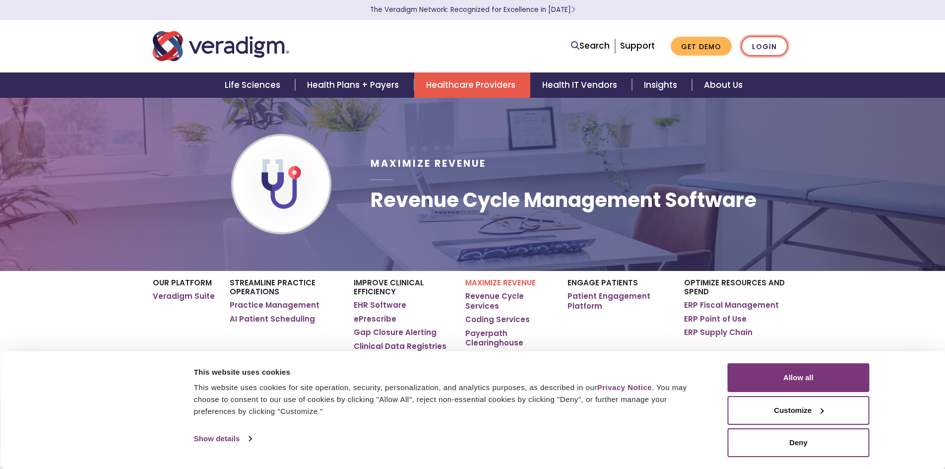 The width and height of the screenshot is (945, 469). Describe the element at coordinates (724, 85) in the screenshot. I see `a: About Us` at that location.